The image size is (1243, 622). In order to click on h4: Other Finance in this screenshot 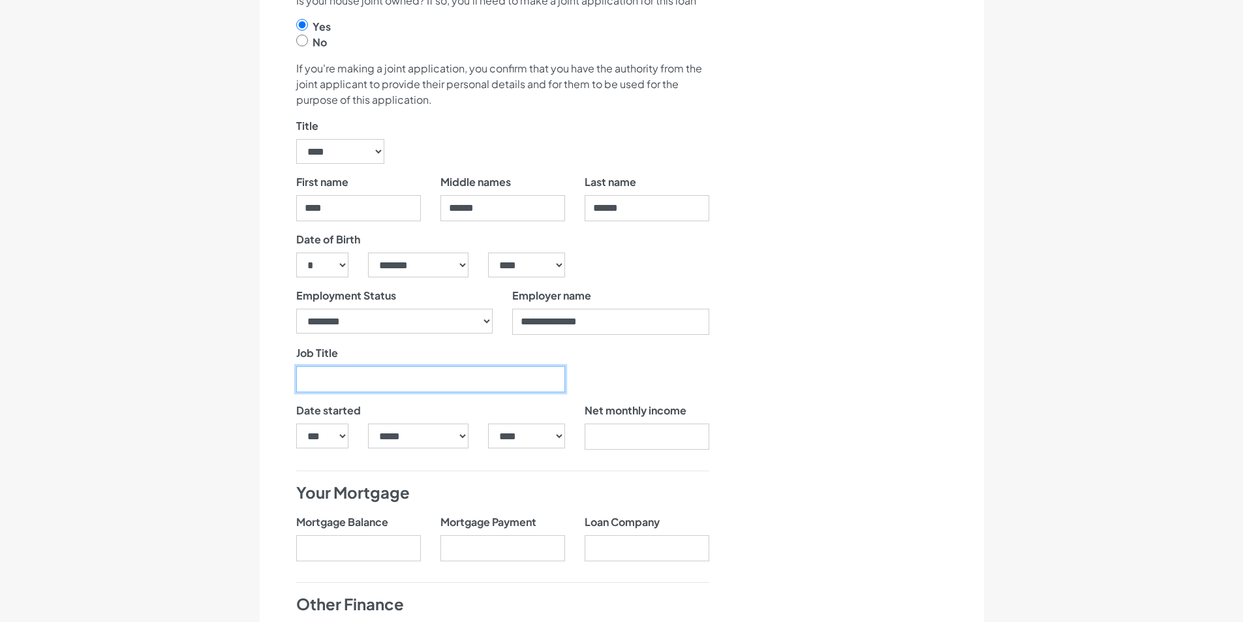, I will do `click(502, 604)`.